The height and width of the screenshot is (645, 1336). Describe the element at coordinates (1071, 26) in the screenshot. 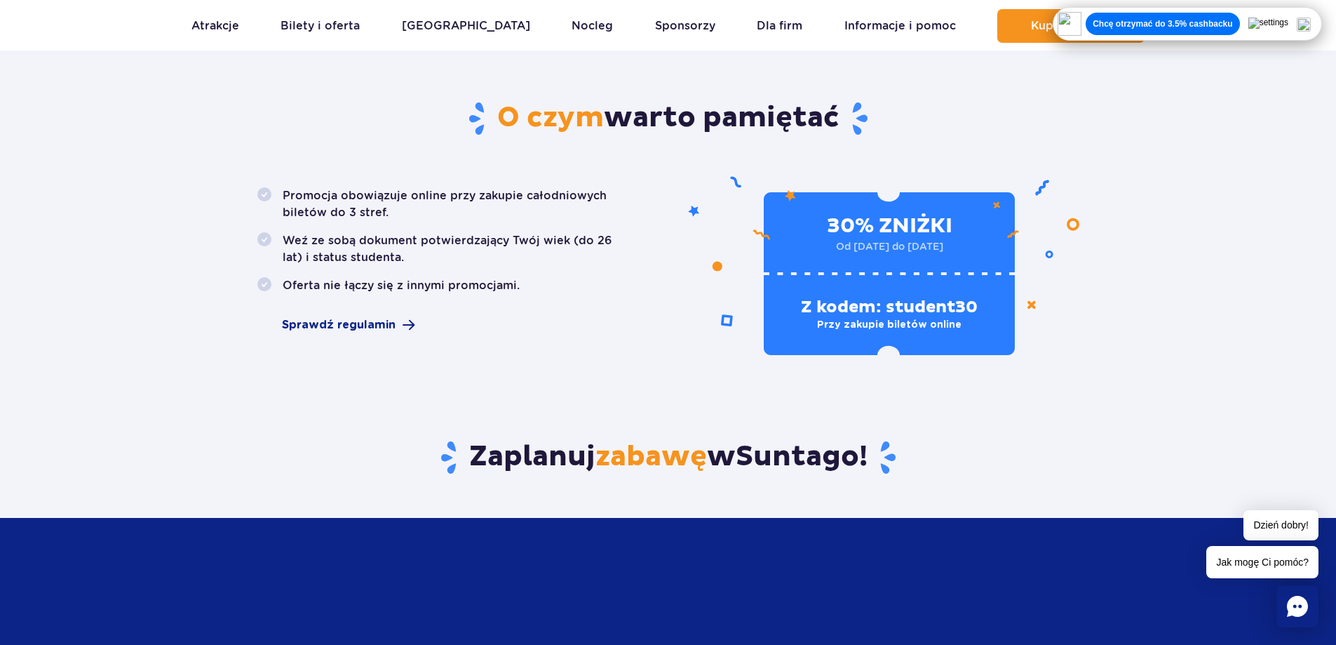

I see `button: Kup teraz` at that location.